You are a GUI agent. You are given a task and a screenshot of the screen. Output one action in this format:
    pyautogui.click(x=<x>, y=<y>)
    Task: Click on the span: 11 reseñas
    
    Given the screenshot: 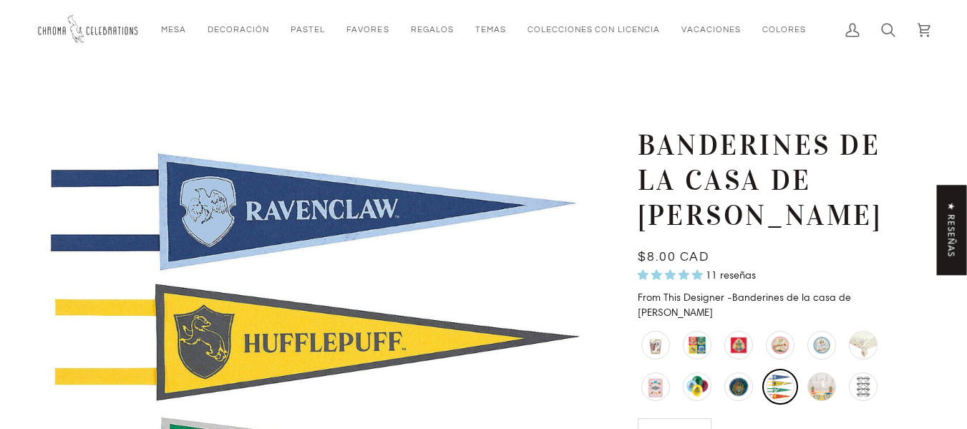 What is the action you would take?
    pyautogui.click(x=731, y=275)
    